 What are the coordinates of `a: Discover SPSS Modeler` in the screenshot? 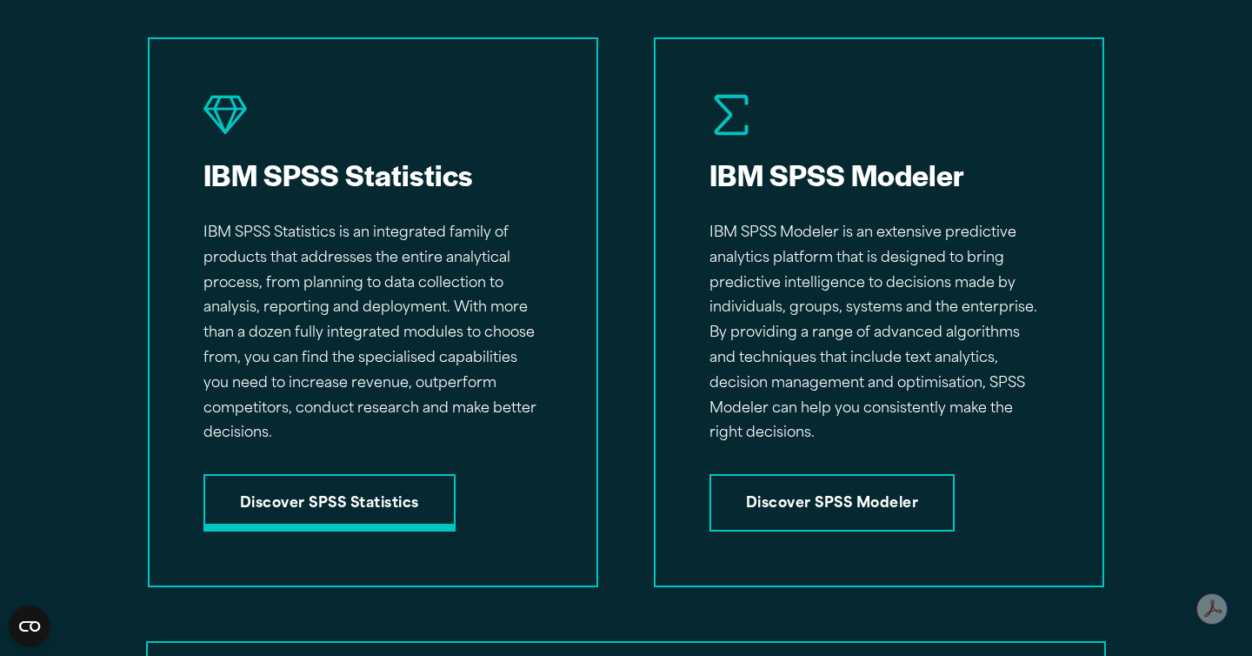 It's located at (832, 503).